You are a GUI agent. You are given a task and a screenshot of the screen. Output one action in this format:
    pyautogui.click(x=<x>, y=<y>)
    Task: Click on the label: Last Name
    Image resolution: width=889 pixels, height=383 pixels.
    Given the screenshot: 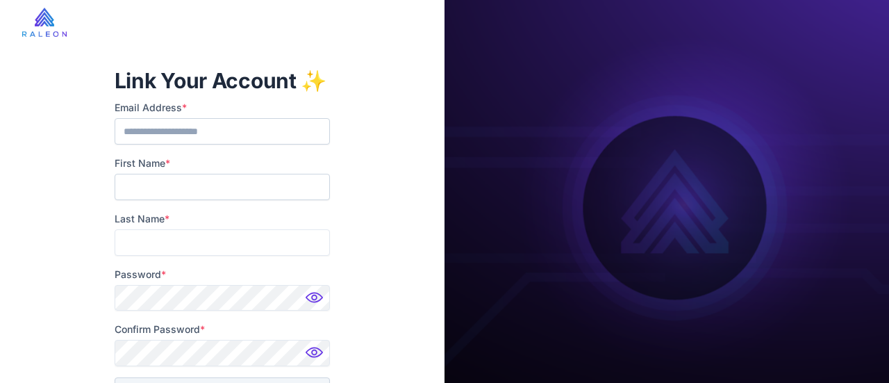 What is the action you would take?
    pyautogui.click(x=222, y=219)
    